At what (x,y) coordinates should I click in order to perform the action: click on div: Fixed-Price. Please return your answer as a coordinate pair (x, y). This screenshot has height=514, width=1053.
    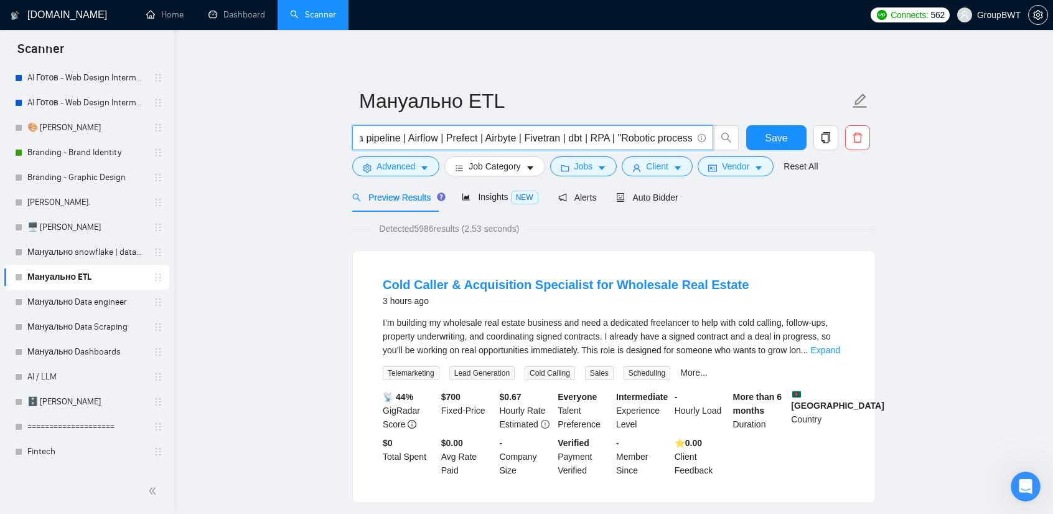
    Looking at the image, I should click on (468, 410).